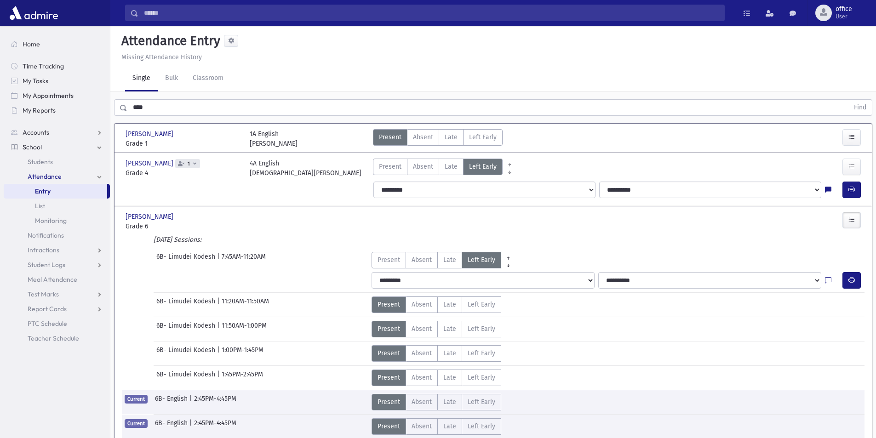 The height and width of the screenshot is (438, 876). I want to click on a: Bulk, so click(171, 79).